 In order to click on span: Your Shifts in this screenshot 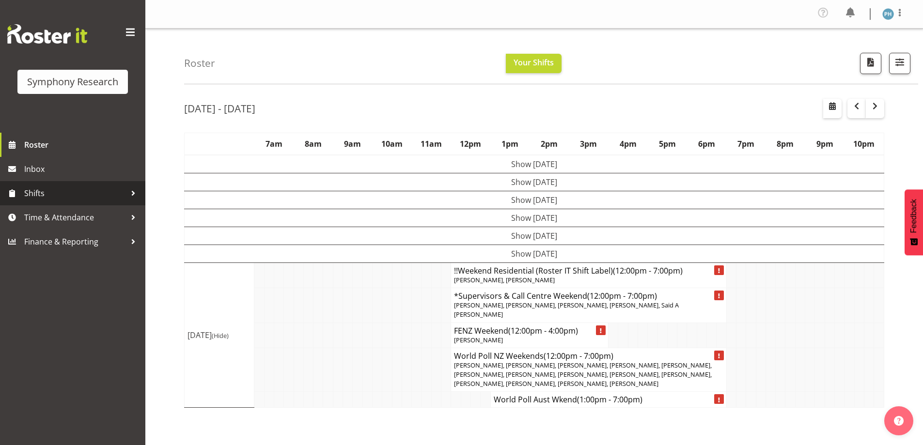, I will do `click(534, 63)`.